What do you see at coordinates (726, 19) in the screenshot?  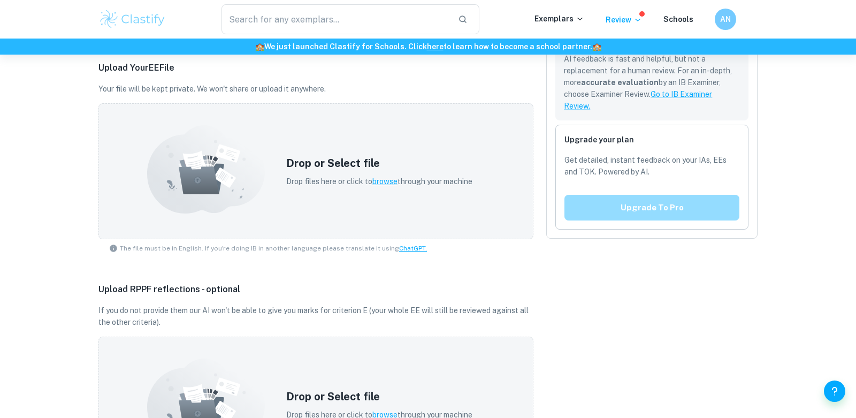 I see `h6: AN` at bounding box center [726, 19].